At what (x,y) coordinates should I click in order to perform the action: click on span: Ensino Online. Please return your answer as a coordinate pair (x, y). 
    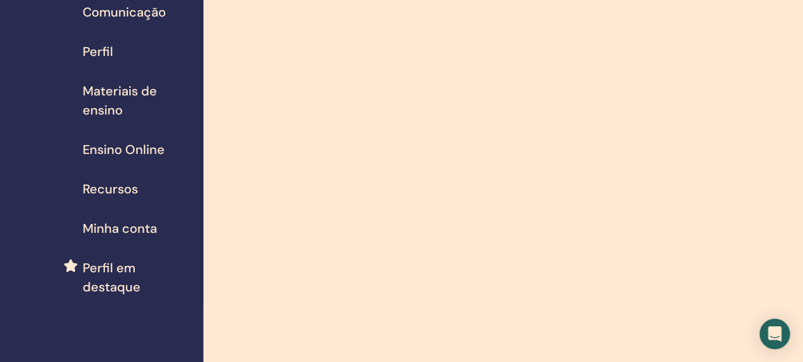
    Looking at the image, I should click on (123, 149).